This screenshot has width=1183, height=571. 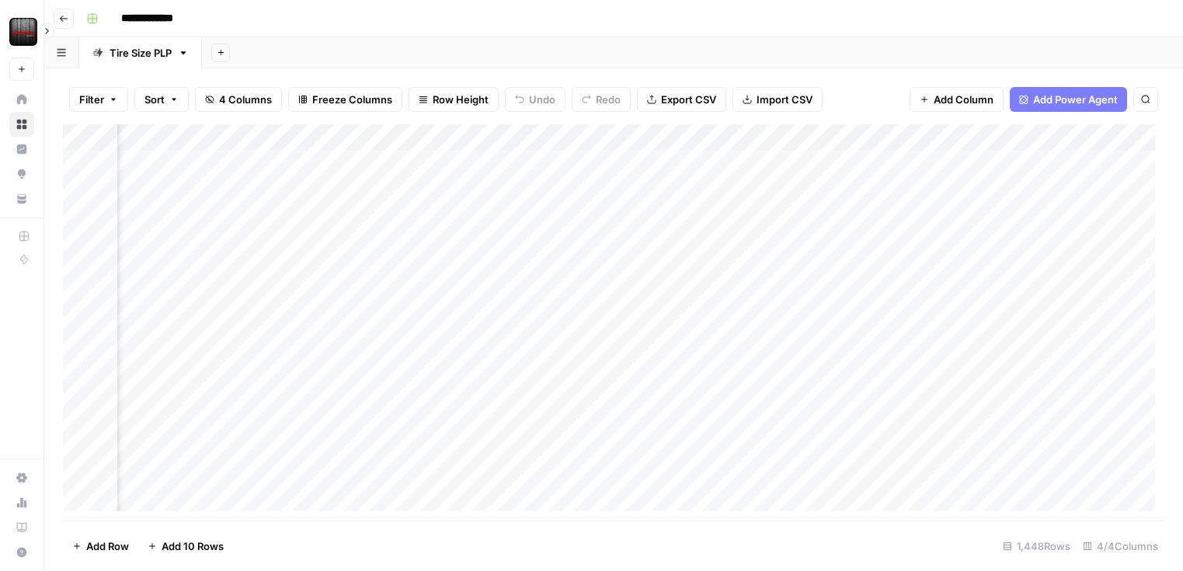 What do you see at coordinates (964, 99) in the screenshot?
I see `span: Add Column` at bounding box center [964, 99].